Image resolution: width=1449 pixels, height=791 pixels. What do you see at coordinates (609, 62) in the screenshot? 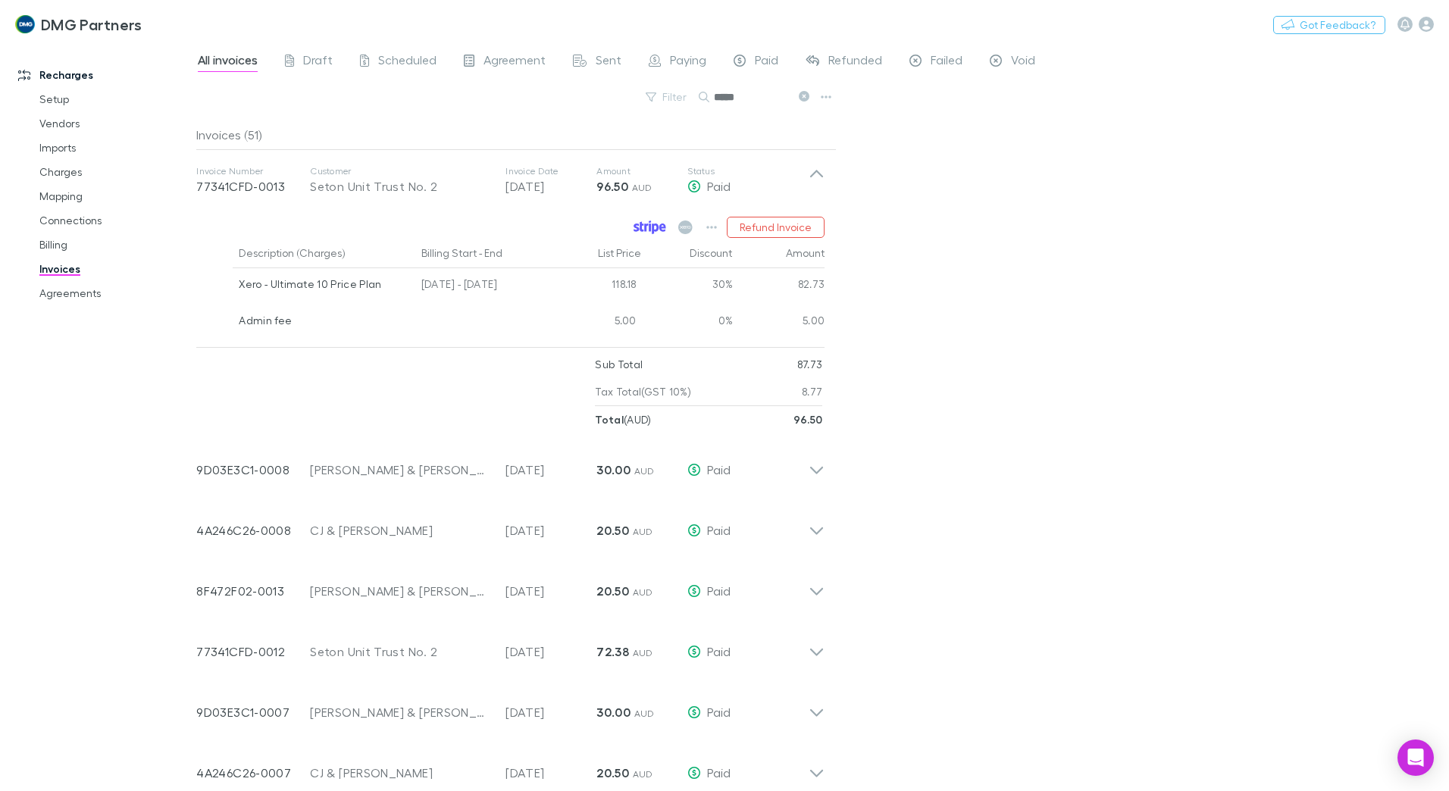
I see `span: Sent` at bounding box center [609, 62].